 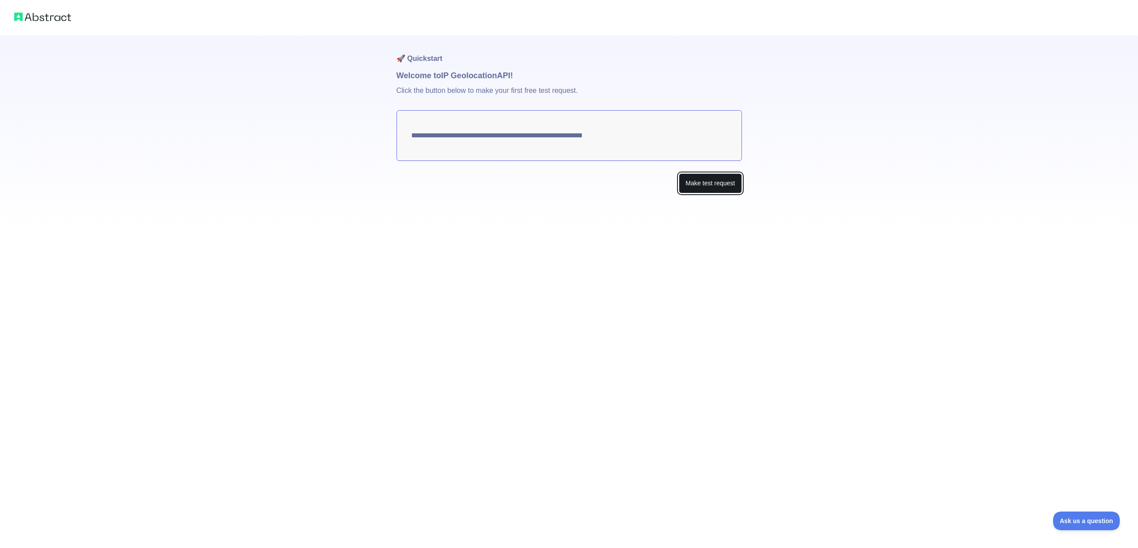 I want to click on button: Make test request, so click(x=710, y=183).